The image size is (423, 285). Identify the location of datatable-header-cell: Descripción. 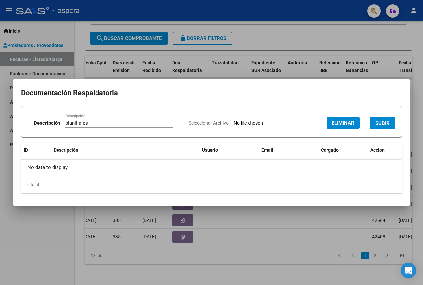
(125, 150).